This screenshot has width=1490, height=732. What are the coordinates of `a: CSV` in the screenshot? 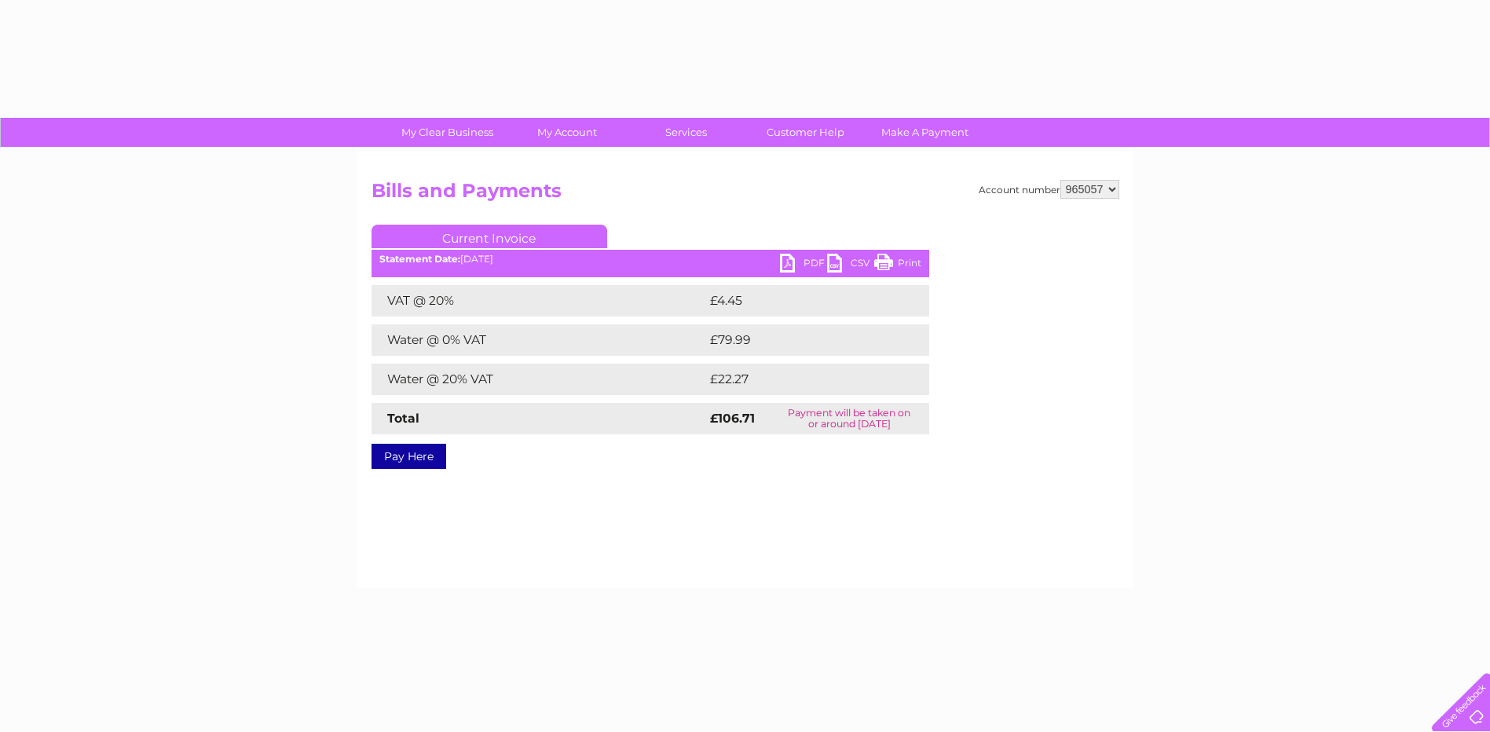 It's located at (851, 265).